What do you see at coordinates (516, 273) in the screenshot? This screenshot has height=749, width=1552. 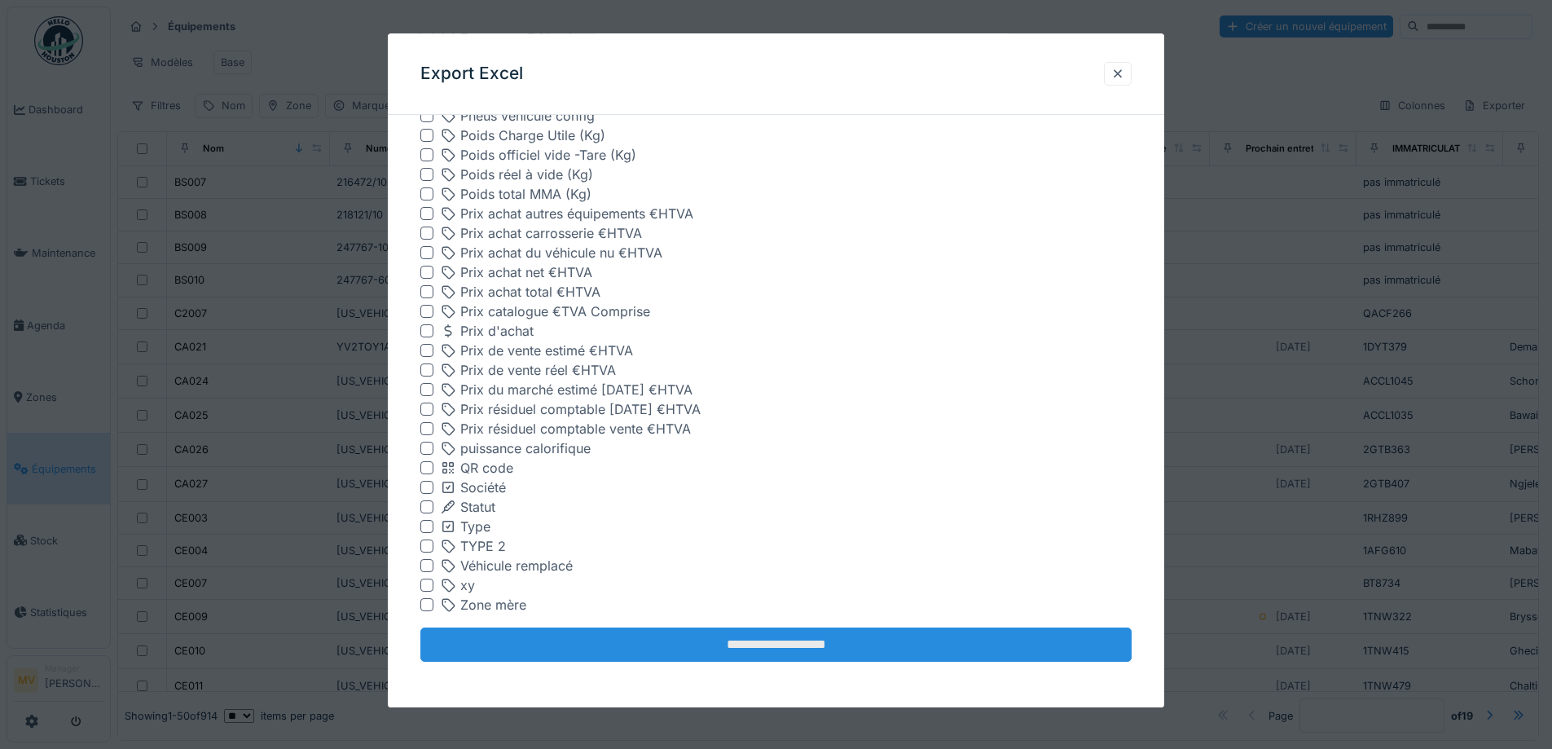 I see `div: Prix achat net €HTVA` at bounding box center [516, 273].